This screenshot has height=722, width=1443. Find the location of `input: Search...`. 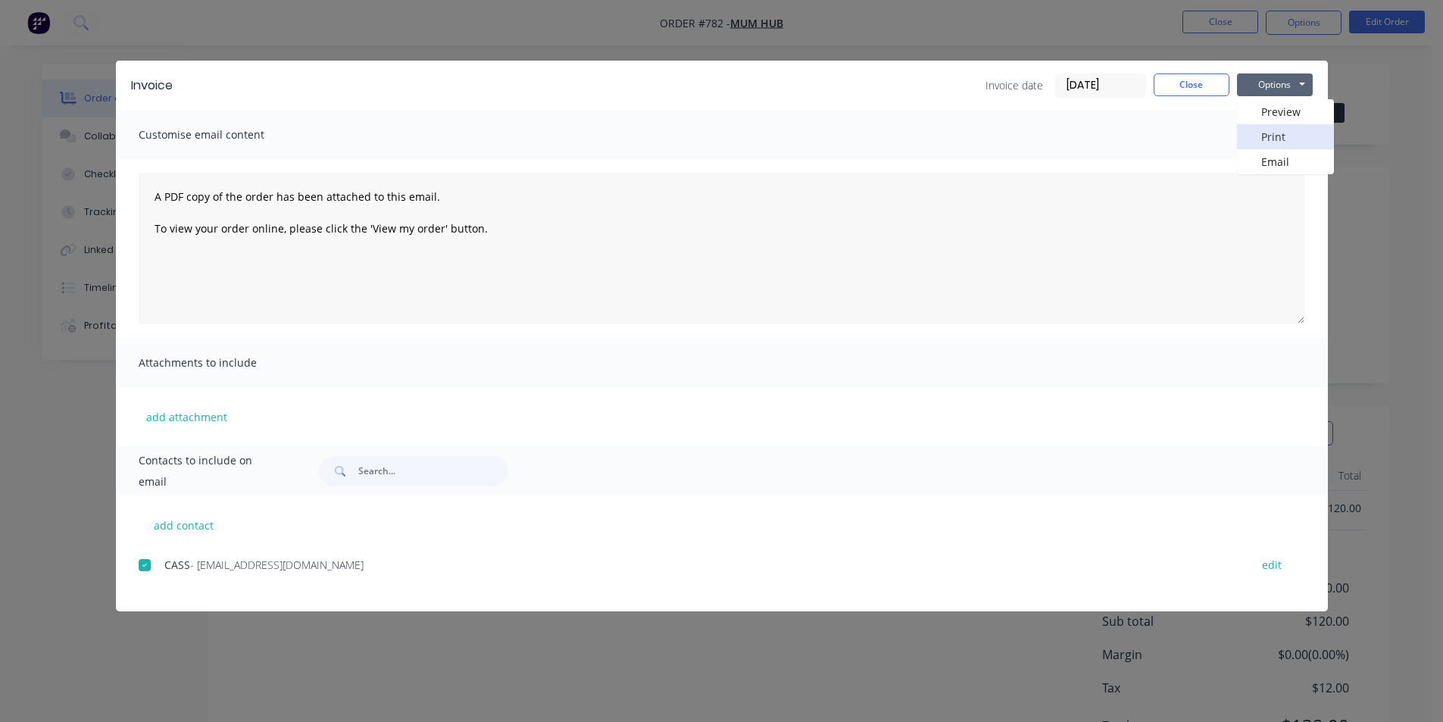

input: Search... is located at coordinates (433, 471).